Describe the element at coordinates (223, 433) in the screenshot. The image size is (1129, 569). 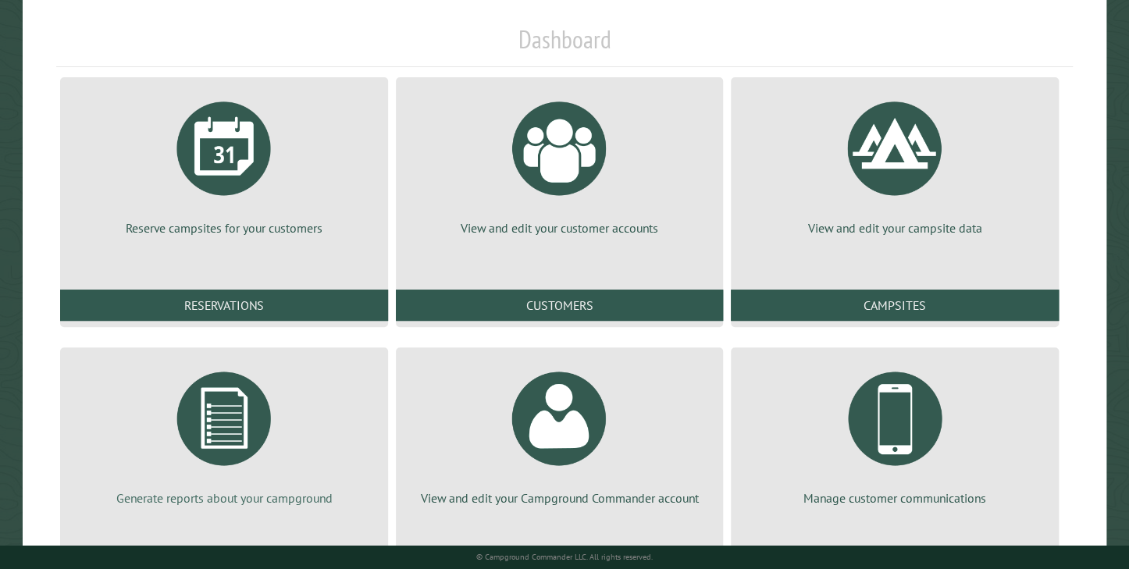
I see `a: Generate reports about your campground` at that location.